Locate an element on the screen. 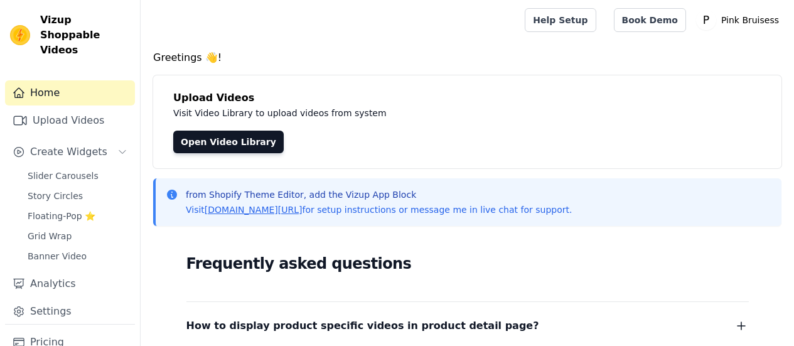  span: Story Circles is located at coordinates (55, 196).